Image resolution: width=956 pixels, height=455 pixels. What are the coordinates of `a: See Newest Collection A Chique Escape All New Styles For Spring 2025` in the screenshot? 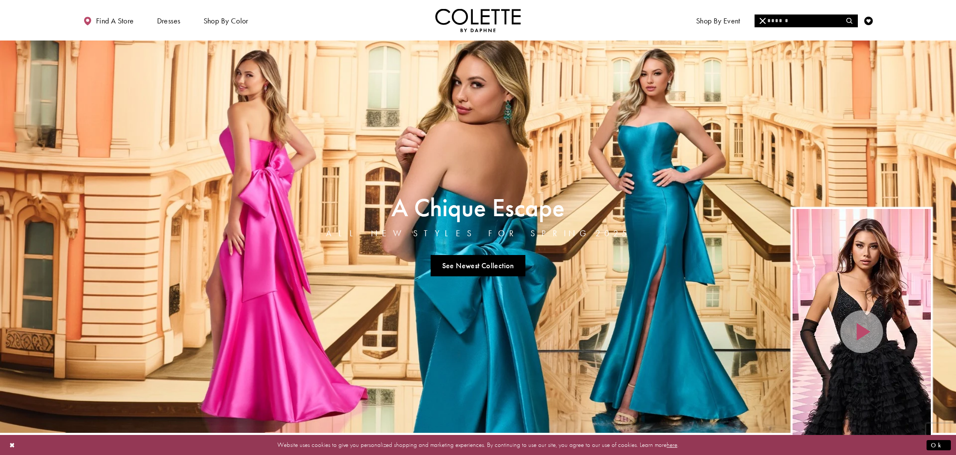 It's located at (478, 266).